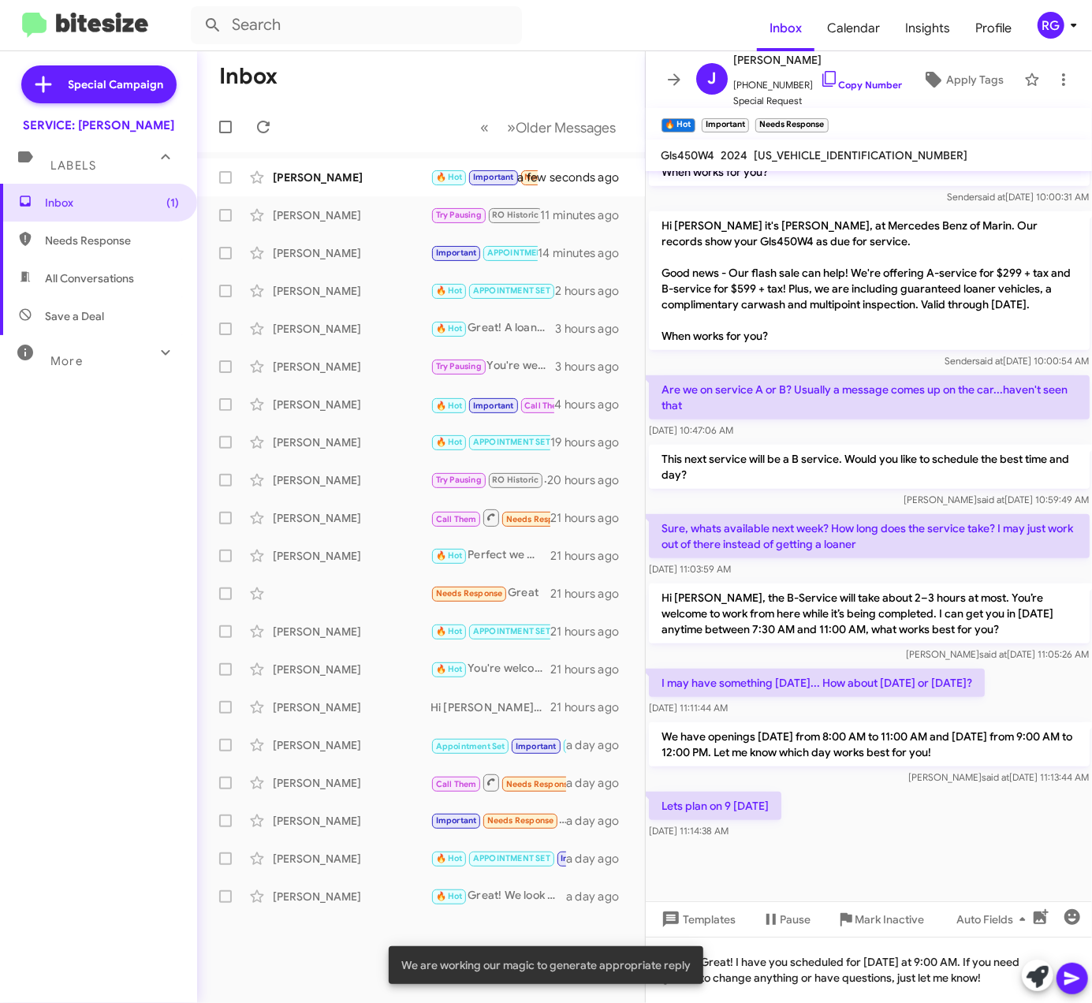 This screenshot has width=1092, height=1003. What do you see at coordinates (726, 125) in the screenshot?
I see `small: Important` at bounding box center [726, 125].